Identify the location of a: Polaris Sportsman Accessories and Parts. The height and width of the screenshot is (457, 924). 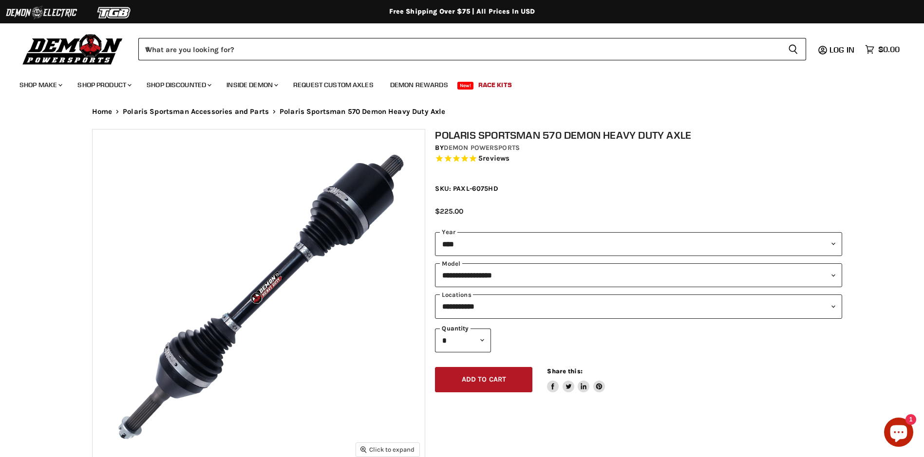
(196, 112).